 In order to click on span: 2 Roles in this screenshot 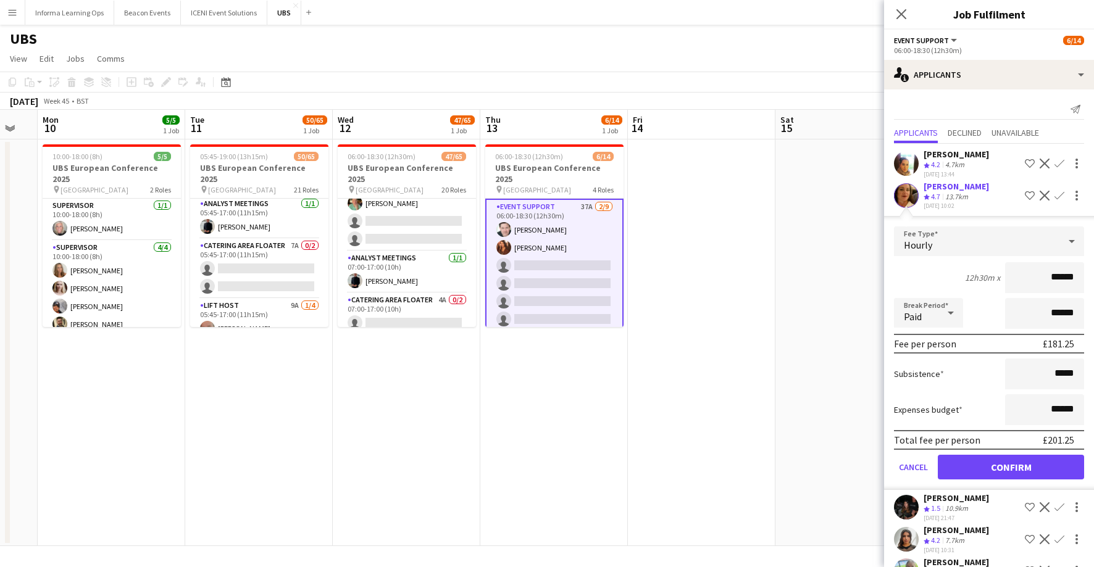, I will do `click(161, 190)`.